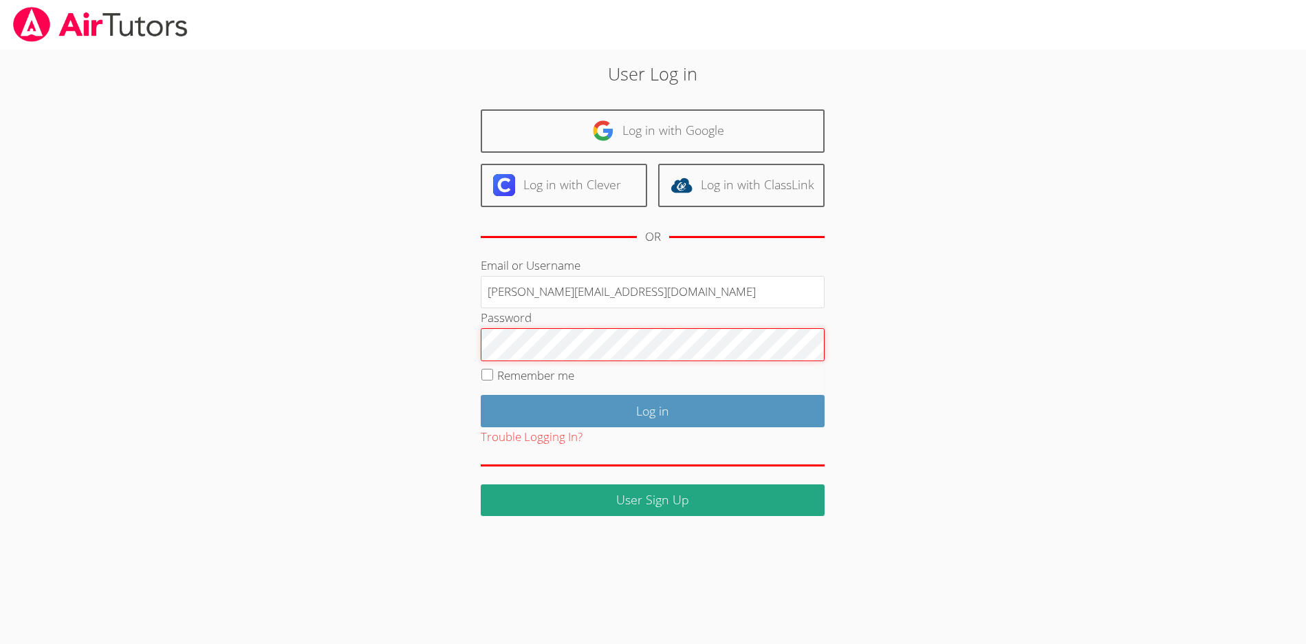 This screenshot has width=1306, height=644. I want to click on a: Log in with ClassLink, so click(741, 185).